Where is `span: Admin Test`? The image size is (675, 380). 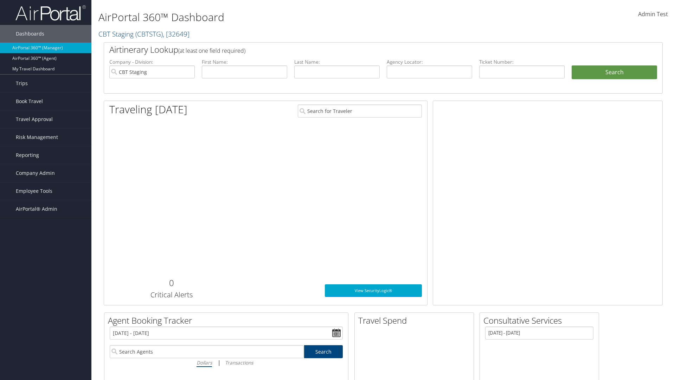 span: Admin Test is located at coordinates (653, 14).